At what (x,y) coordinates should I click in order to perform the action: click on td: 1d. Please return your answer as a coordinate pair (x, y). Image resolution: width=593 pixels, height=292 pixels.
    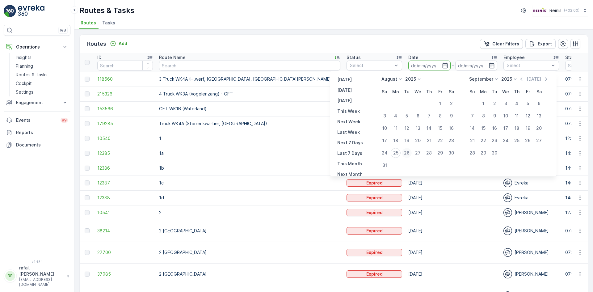
    Looking at the image, I should click on (250, 198).